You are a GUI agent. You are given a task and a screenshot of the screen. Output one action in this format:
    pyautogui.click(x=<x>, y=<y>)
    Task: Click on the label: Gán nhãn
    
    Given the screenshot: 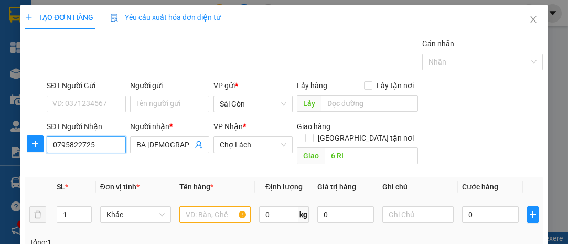 What is the action you would take?
    pyautogui.click(x=438, y=44)
    